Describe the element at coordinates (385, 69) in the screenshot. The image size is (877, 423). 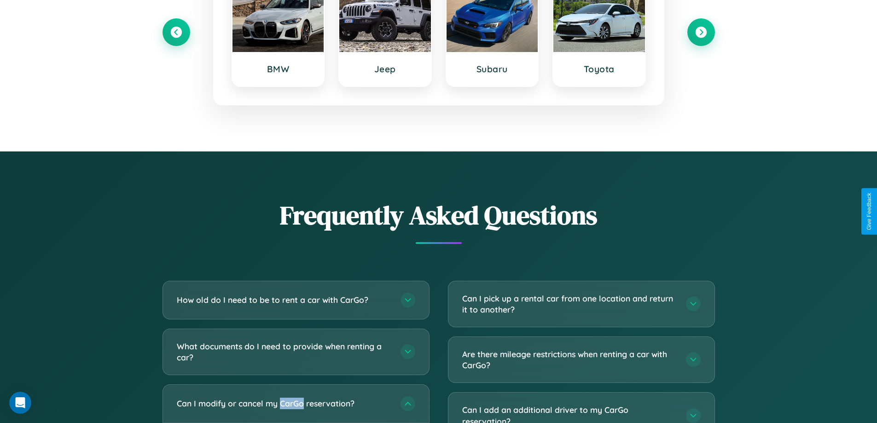
I see `h3: Jeep` at that location.